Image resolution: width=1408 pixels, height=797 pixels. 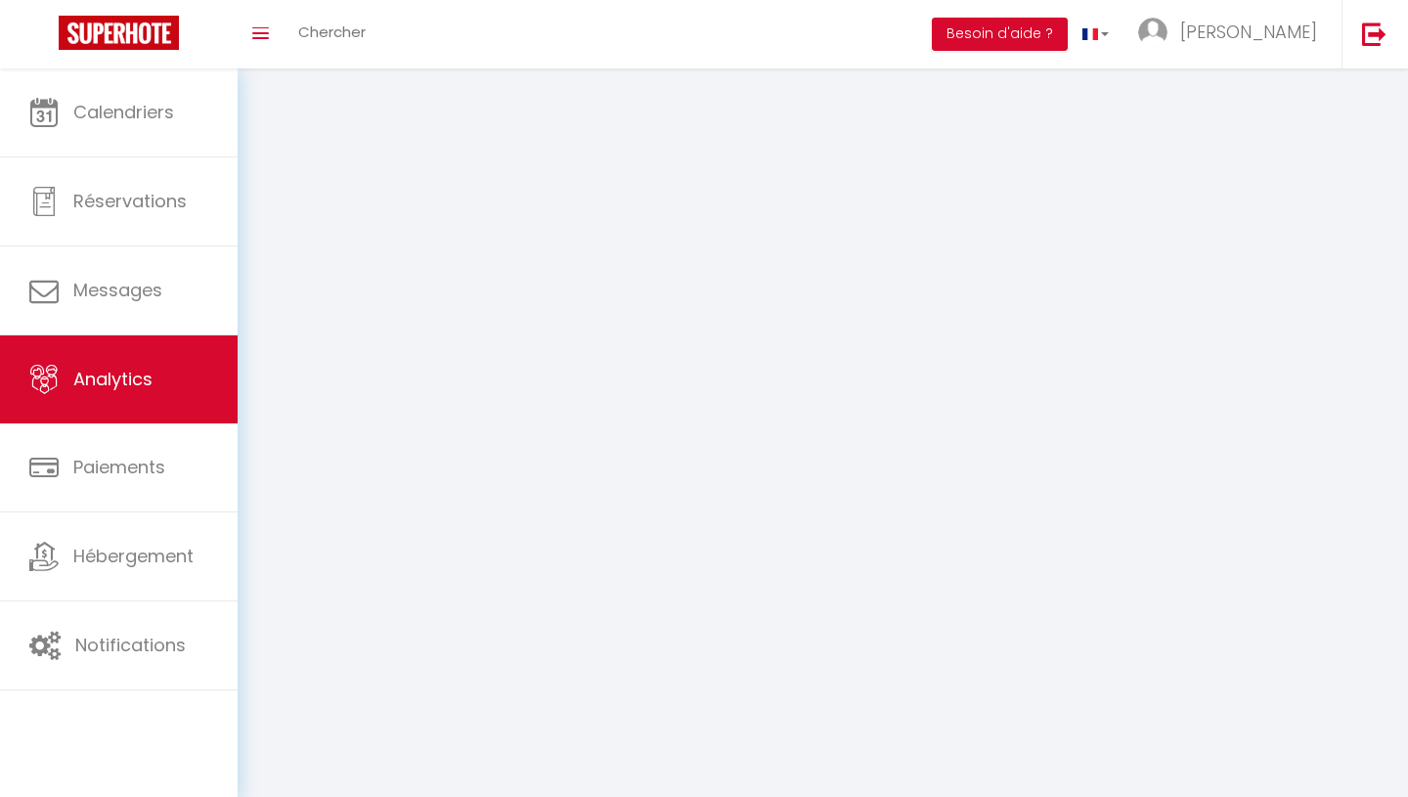 I want to click on span: Analytics, so click(x=112, y=378).